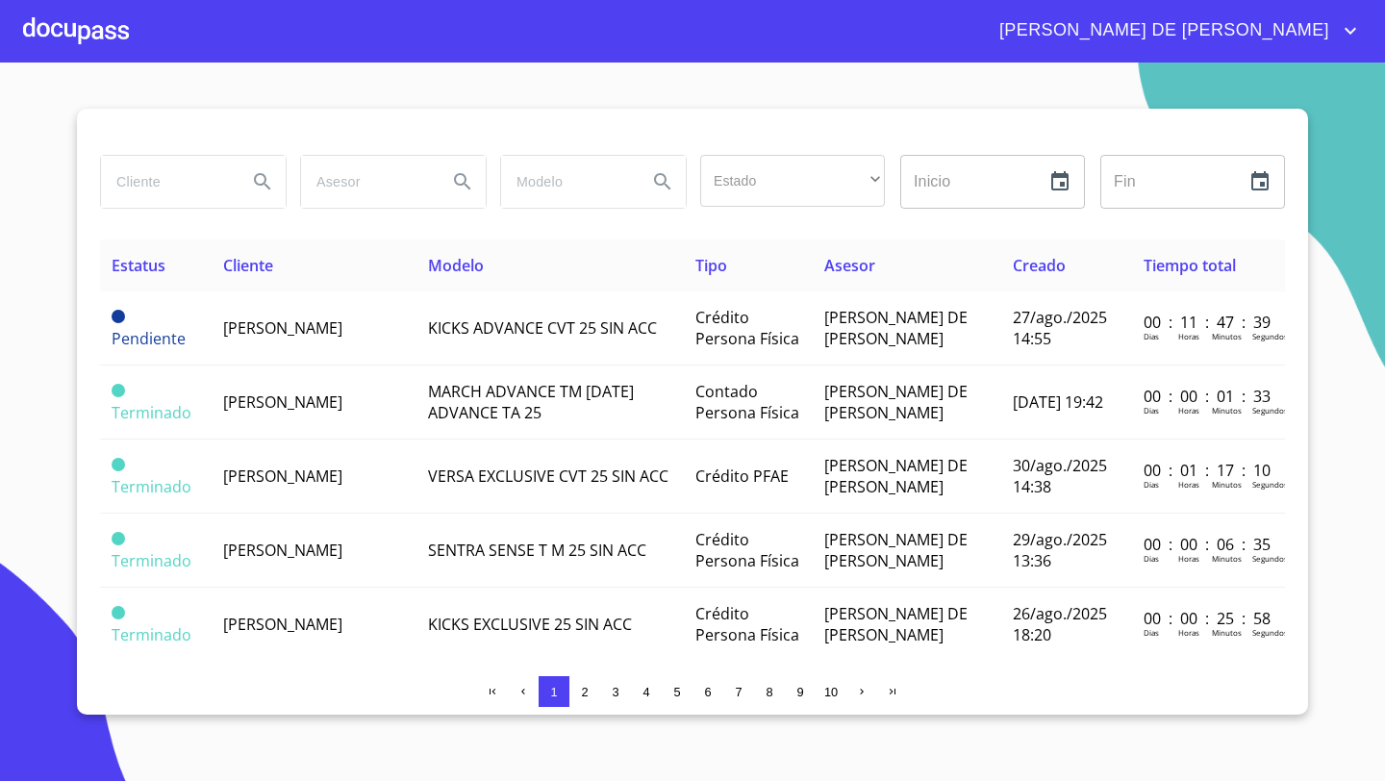  I want to click on span: Contado Persona Física, so click(747, 402).